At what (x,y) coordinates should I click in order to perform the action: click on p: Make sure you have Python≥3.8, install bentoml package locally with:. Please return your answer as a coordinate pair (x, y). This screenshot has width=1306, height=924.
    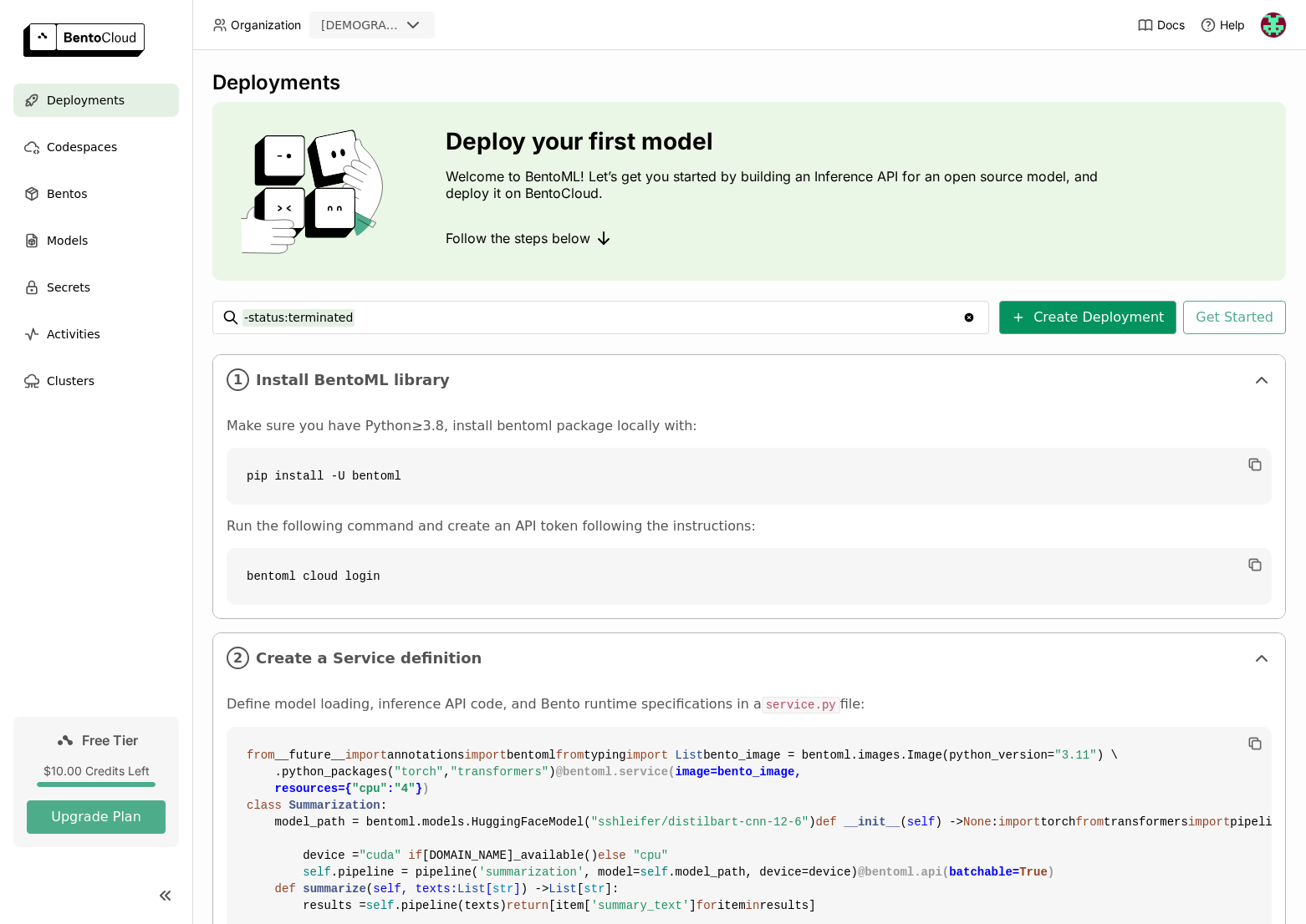
    Looking at the image, I should click on (749, 426).